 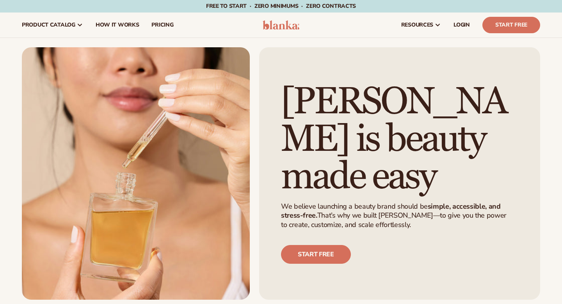 I want to click on a: product catalog, so click(x=52, y=25).